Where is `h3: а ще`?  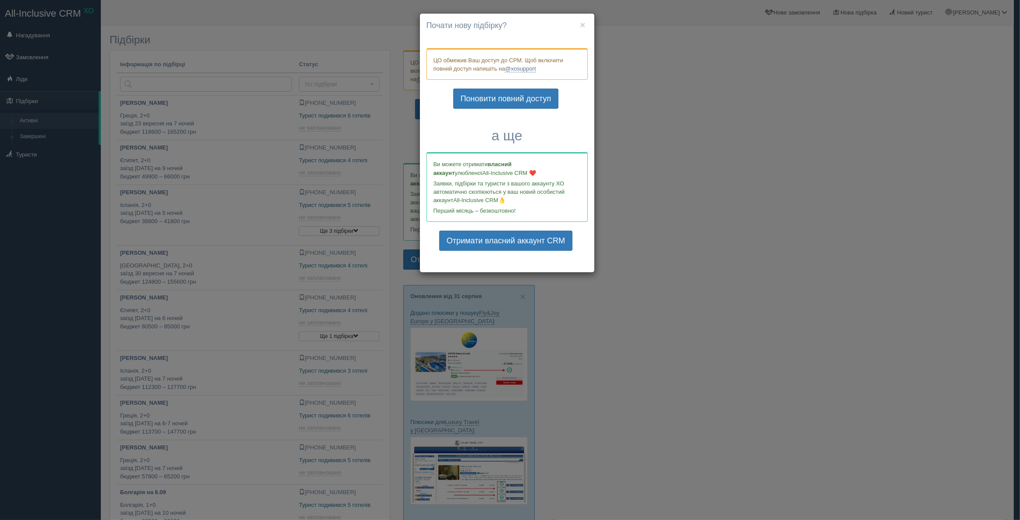
h3: а ще is located at coordinates (507, 135).